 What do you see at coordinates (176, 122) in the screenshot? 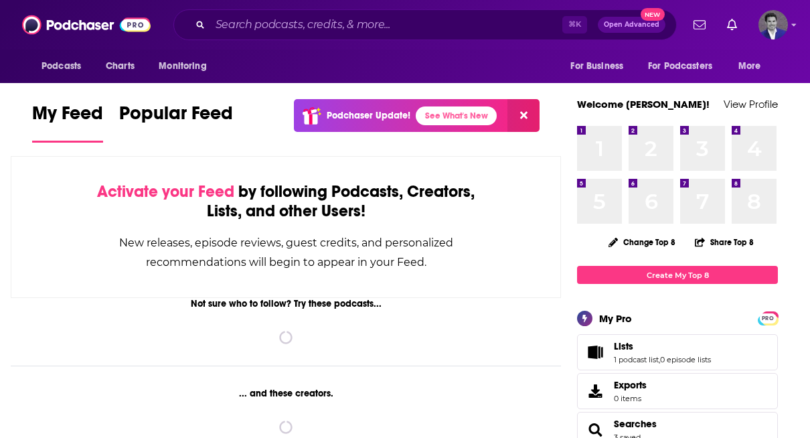
I see `a: Popular Feed` at bounding box center [176, 122].